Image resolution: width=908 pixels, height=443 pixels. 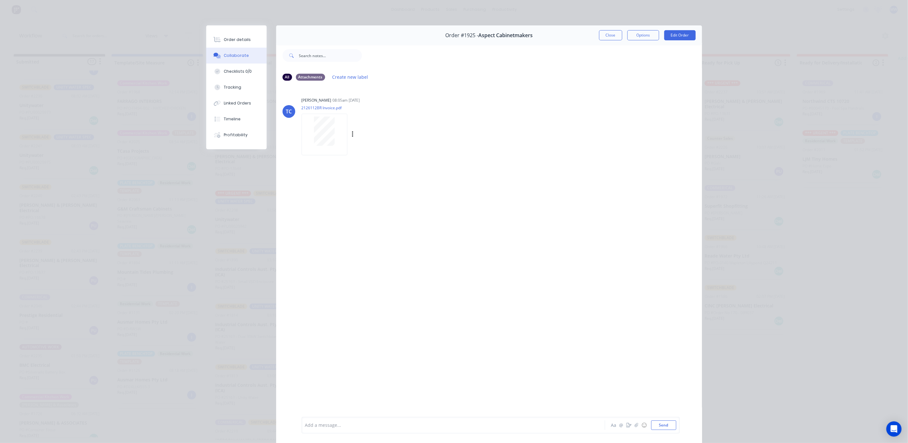 What do you see at coordinates (236, 56) in the screenshot?
I see `div: Collaborate` at bounding box center [236, 56].